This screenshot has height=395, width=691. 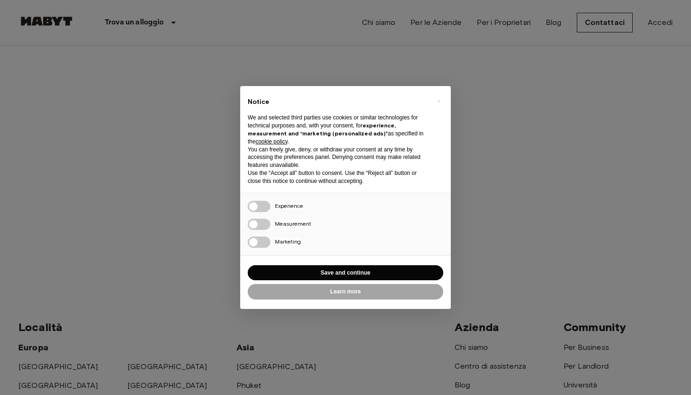 What do you see at coordinates (338, 129) in the screenshot?
I see `p: We and selected third parties use cookies or similar technologies for technical purposes and, wit...` at bounding box center [338, 129].